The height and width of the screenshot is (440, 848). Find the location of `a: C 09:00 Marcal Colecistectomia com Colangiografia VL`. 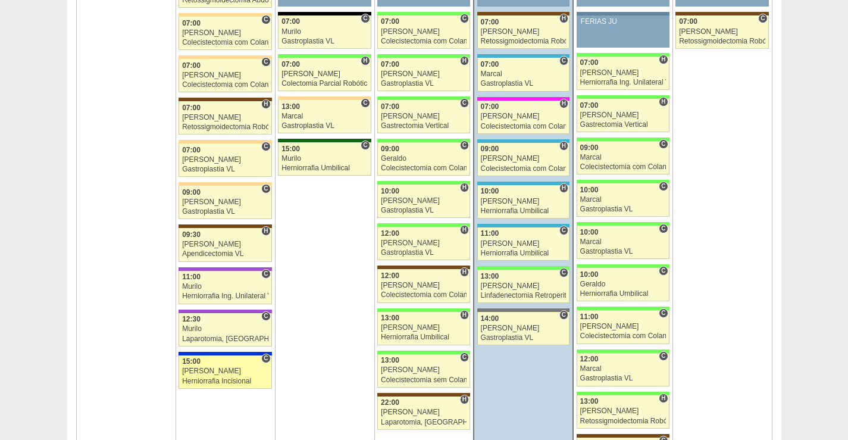

a: C 09:00 Marcal Colecistectomia com Colangiografia VL is located at coordinates (623, 158).